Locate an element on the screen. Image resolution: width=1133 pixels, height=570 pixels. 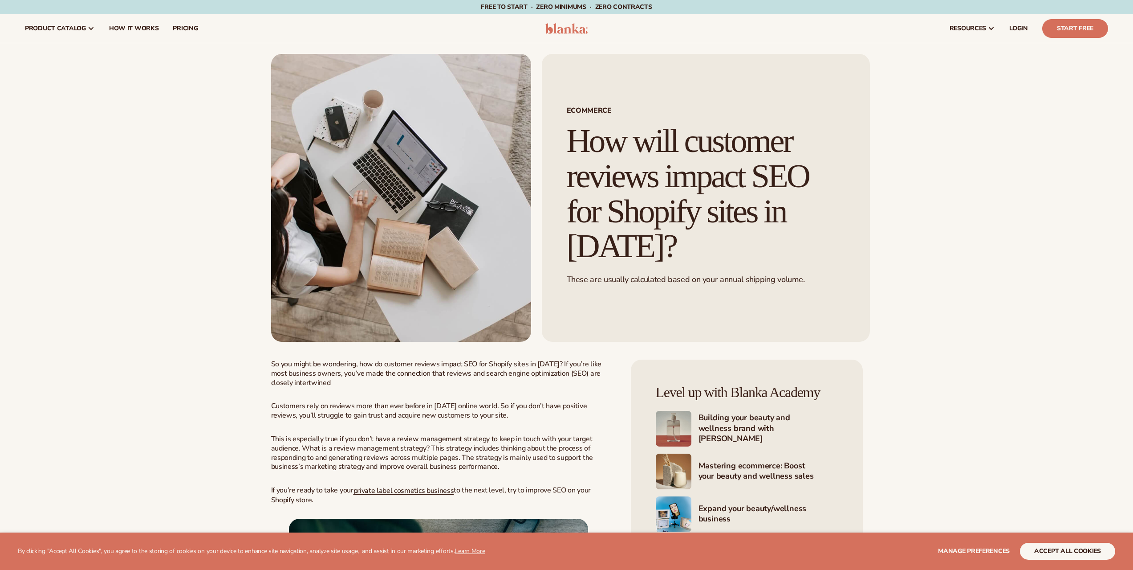
h4: Level up with Blanka Academy is located at coordinates (747, 392).